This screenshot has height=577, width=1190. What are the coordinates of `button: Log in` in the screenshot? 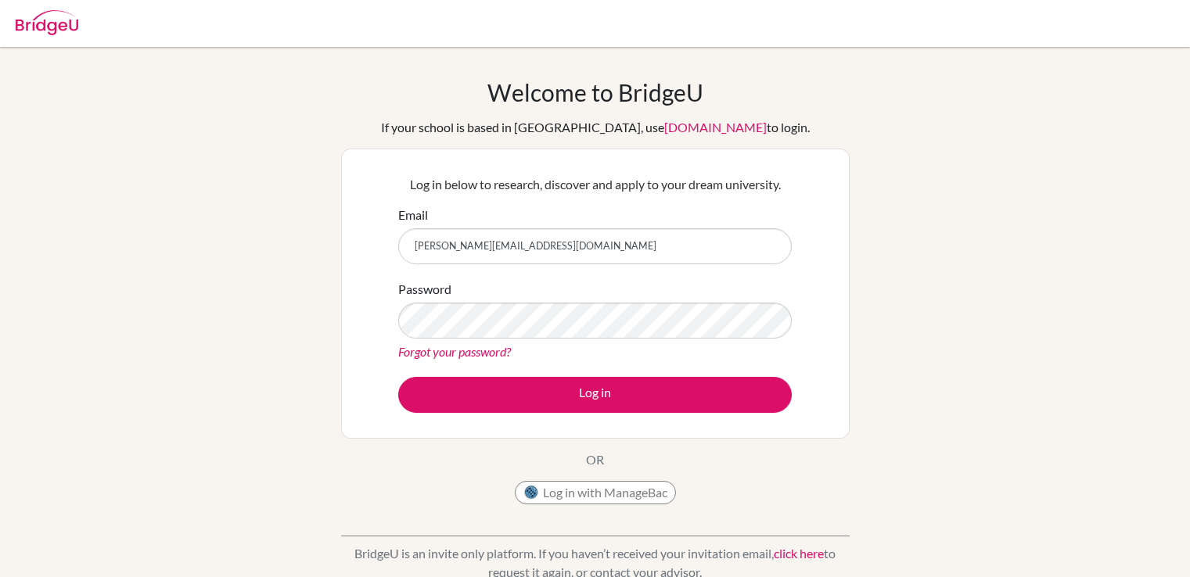 It's located at (594, 395).